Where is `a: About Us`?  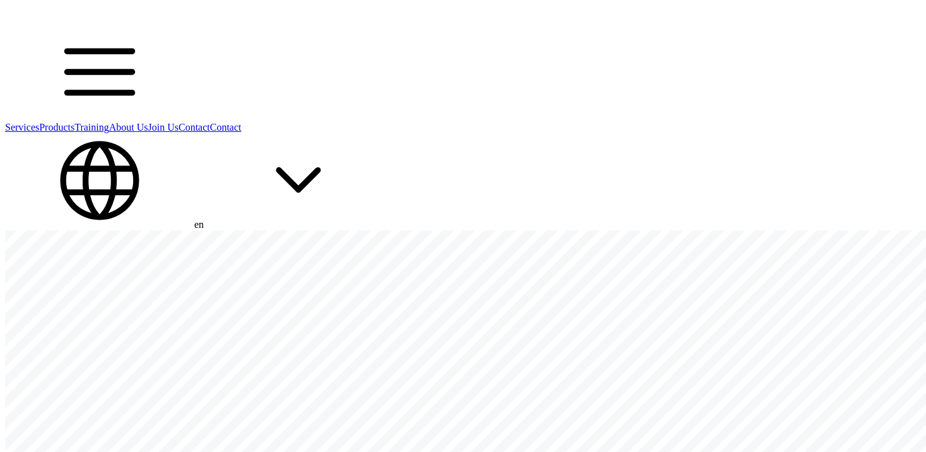
a: About Us is located at coordinates (129, 127).